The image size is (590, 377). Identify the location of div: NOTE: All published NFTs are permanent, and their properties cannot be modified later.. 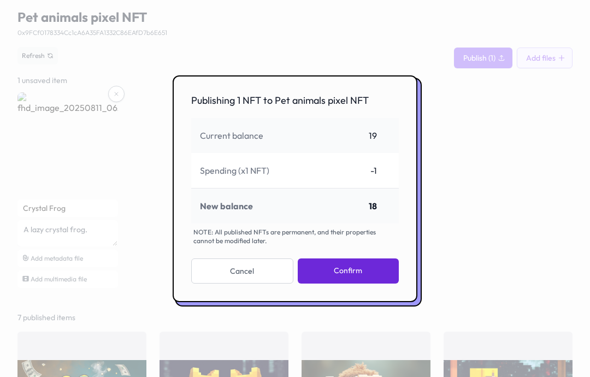
(295, 236).